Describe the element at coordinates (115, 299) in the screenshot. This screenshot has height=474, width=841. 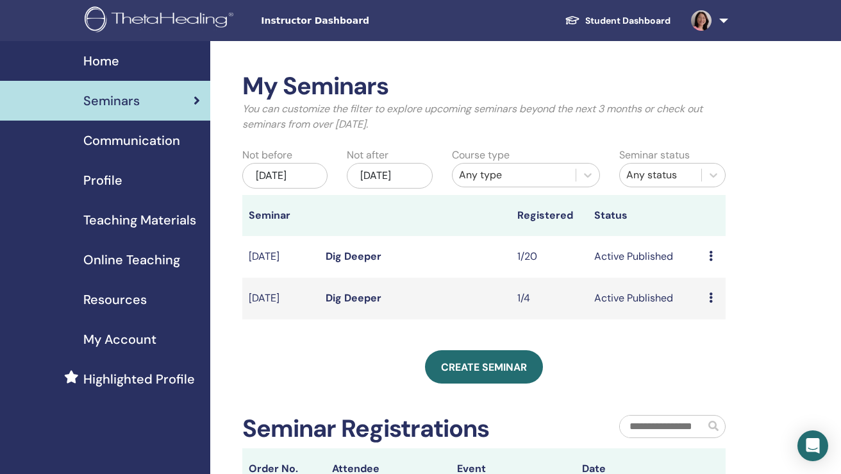
I see `span: Resources` at that location.